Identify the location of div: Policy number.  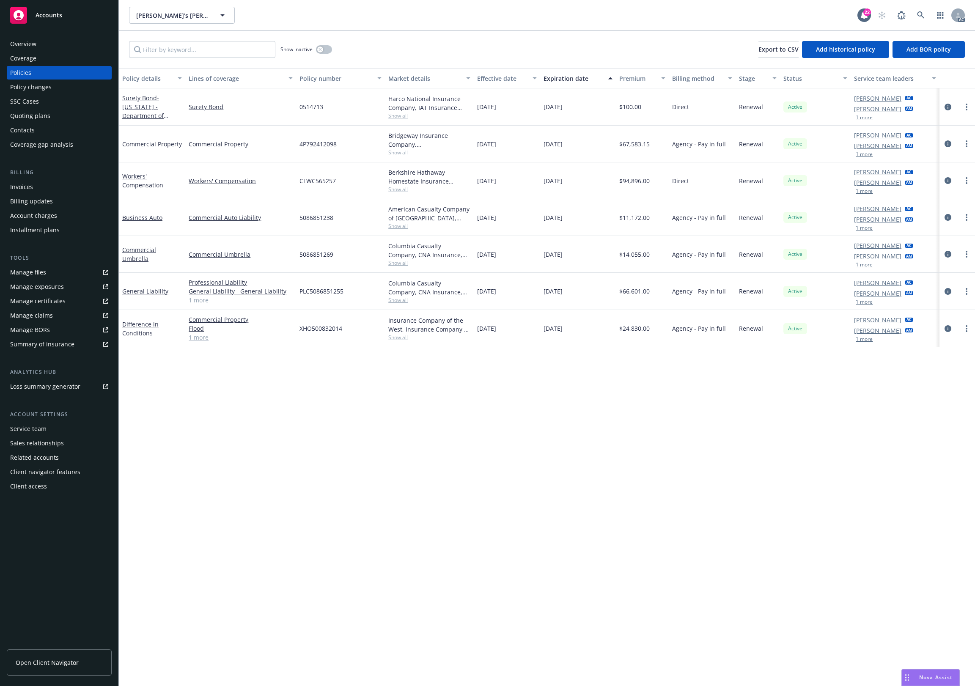
(336, 78).